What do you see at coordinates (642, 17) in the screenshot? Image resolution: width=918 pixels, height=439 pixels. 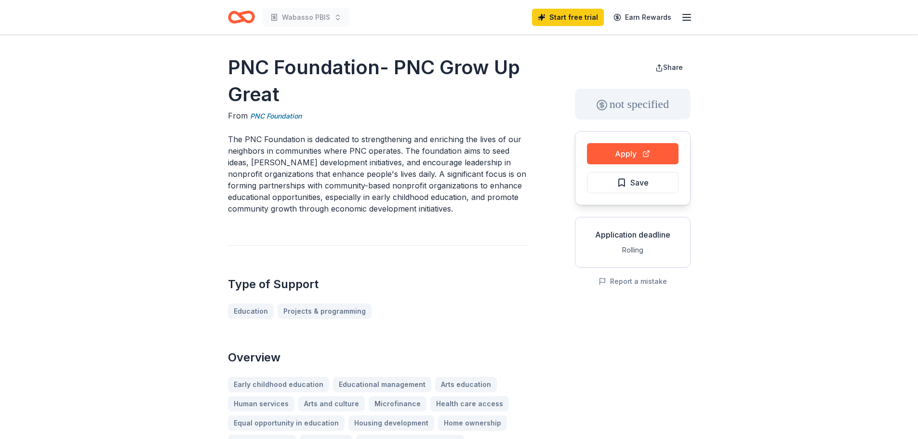 I see `a: Earn Rewards` at bounding box center [642, 17].